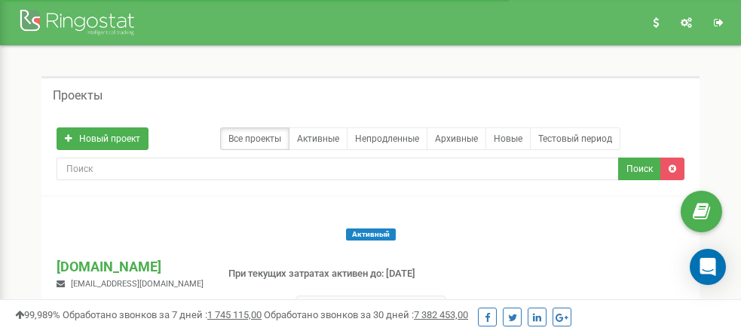 The height and width of the screenshot is (334, 741). I want to click on a: Активные, so click(318, 139).